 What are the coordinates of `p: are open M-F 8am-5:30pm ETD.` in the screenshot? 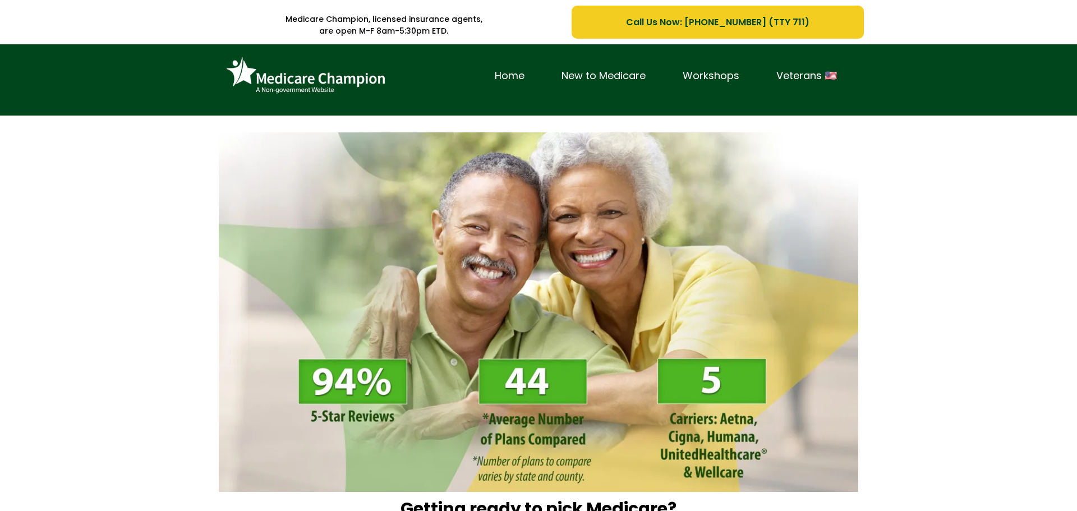 It's located at (384, 31).